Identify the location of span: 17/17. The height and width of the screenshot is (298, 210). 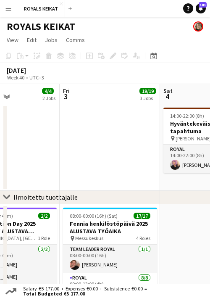
(142, 216).